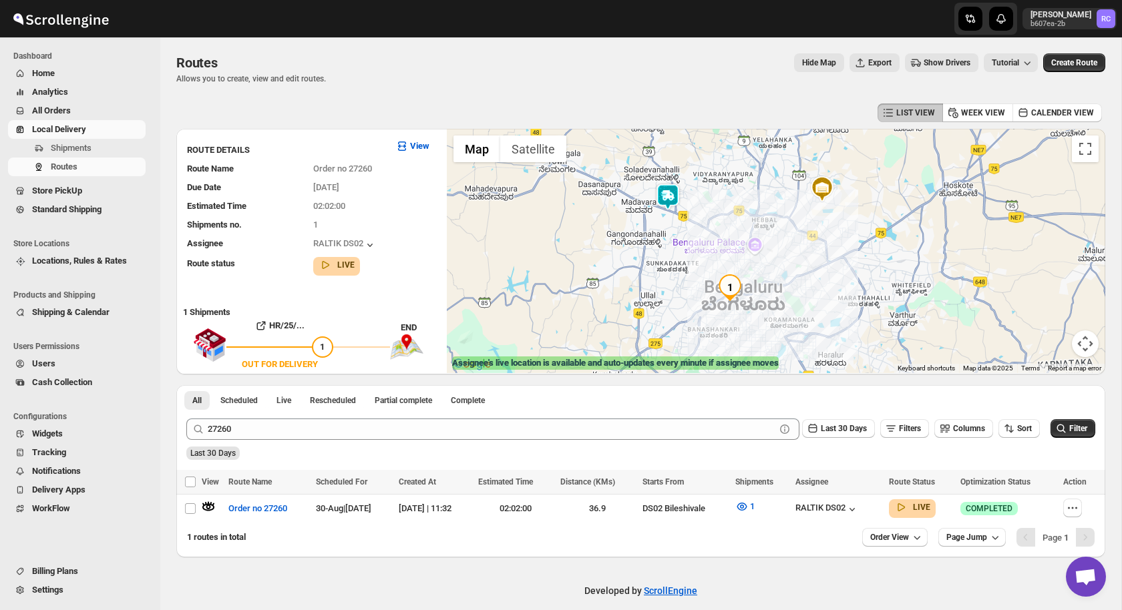 Image resolution: width=1122 pixels, height=610 pixels. What do you see at coordinates (77, 364) in the screenshot?
I see `button: Users` at bounding box center [77, 364].